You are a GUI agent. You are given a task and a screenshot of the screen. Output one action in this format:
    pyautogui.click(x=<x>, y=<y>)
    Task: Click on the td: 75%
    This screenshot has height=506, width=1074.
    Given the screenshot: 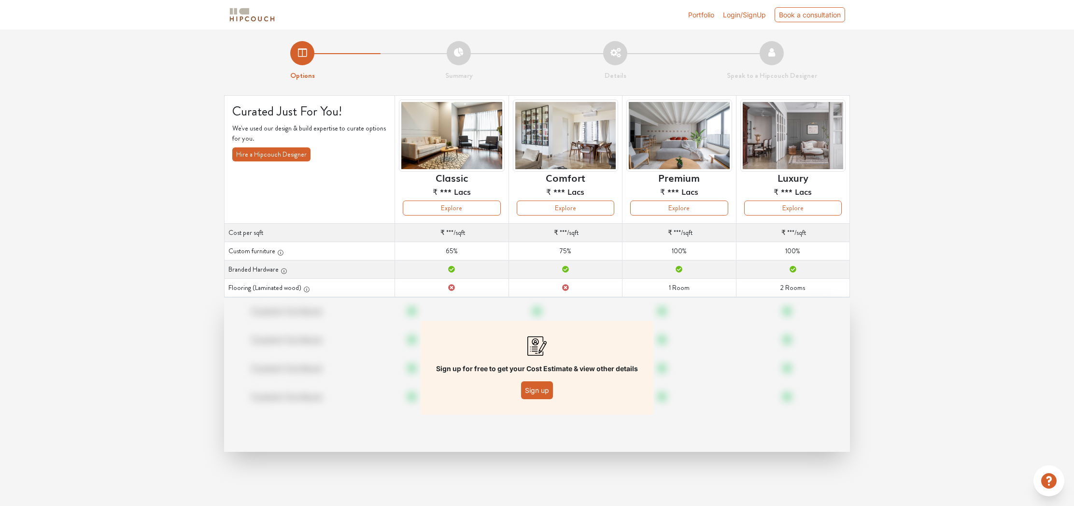 What is the action you would take?
    pyautogui.click(x=565, y=251)
    